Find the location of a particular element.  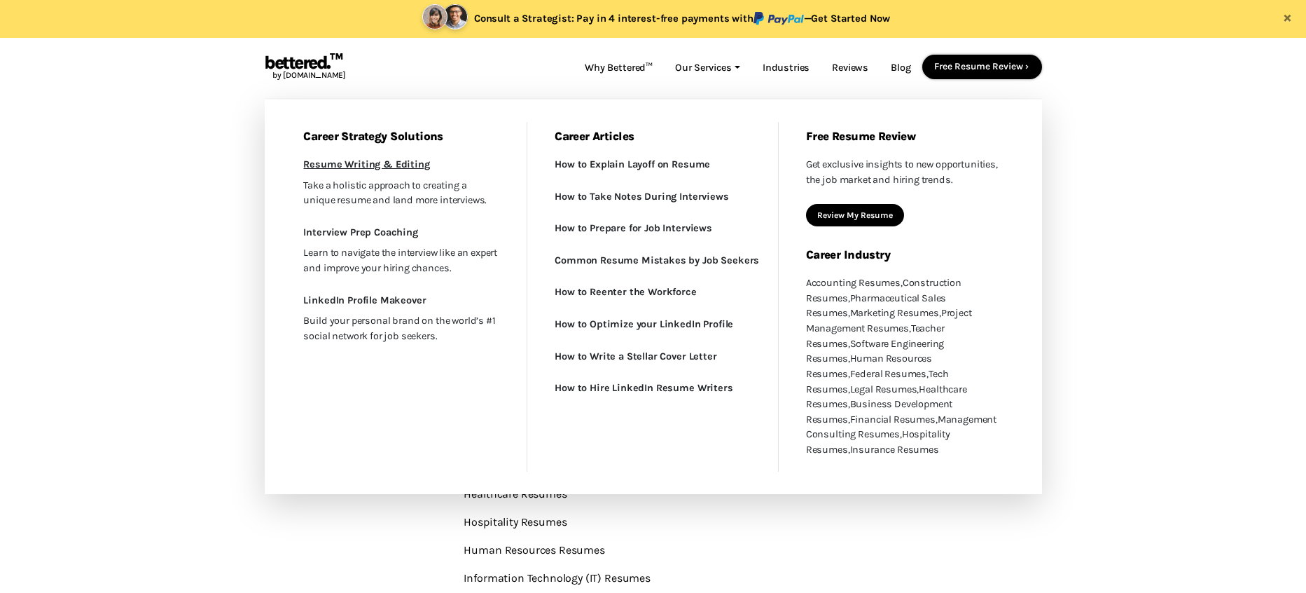

a: Federal Resumes is located at coordinates (889, 373).